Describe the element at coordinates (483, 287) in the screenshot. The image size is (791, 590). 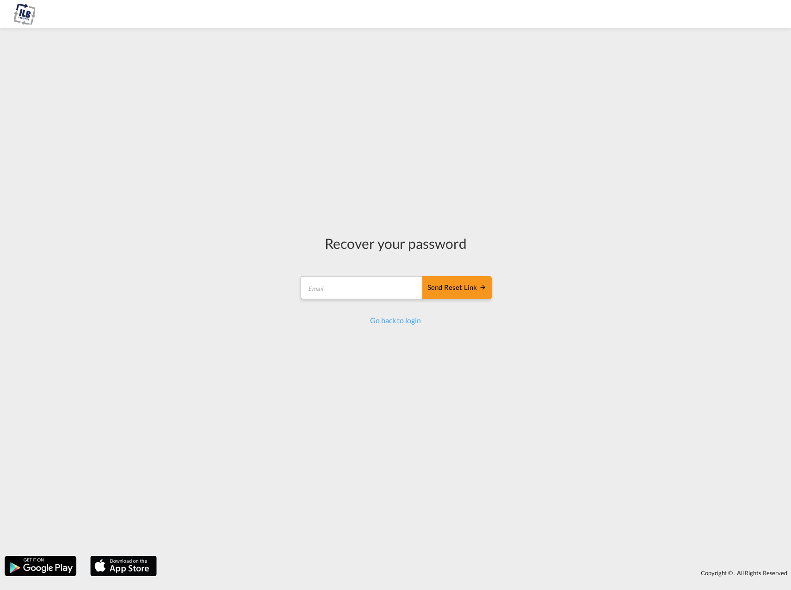
I see `md-icon: icon-arrow-right` at that location.